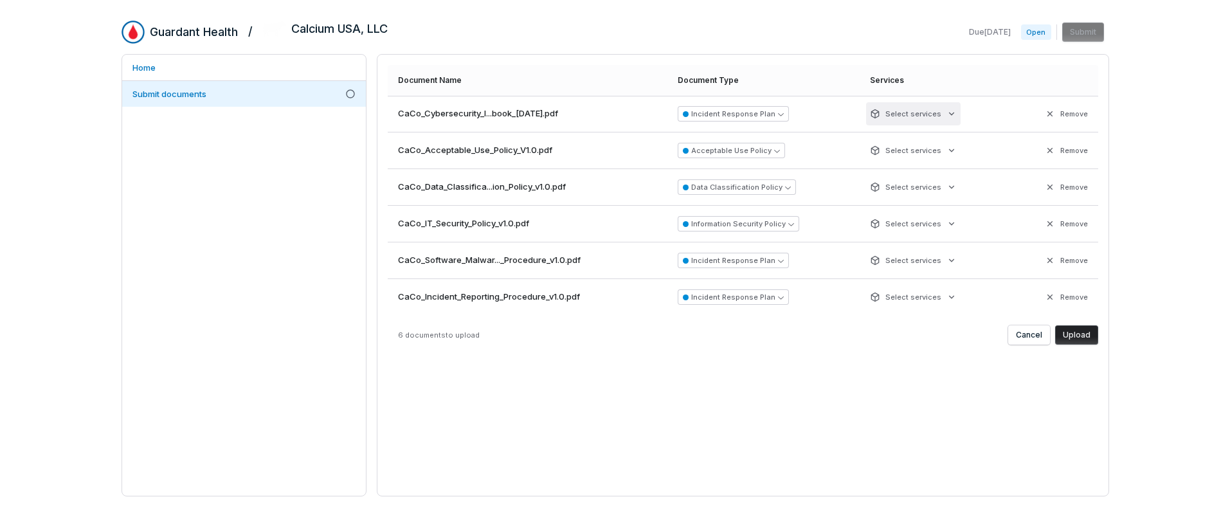  I want to click on span: CaCo_Acceptable_Use_Policy_V1.0.pdf, so click(475, 150).